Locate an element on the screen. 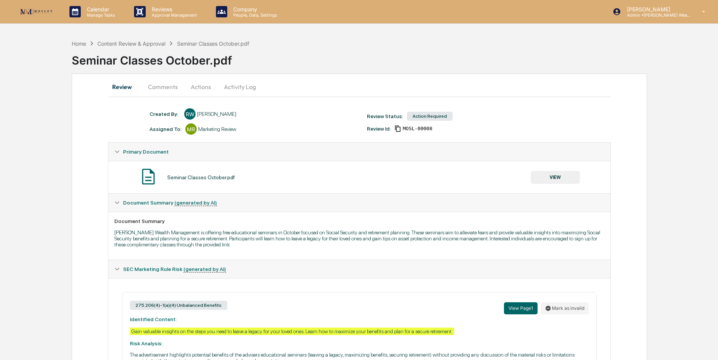 This screenshot has width=718, height=360. div: Assigned To: is located at coordinates (165, 129).